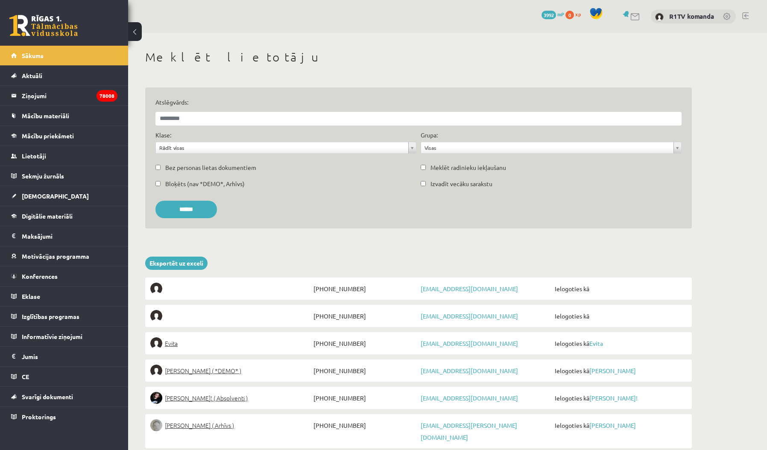 This screenshot has height=450, width=767. What do you see at coordinates (50, 316) in the screenshot?
I see `span: Izglītības programas` at bounding box center [50, 316].